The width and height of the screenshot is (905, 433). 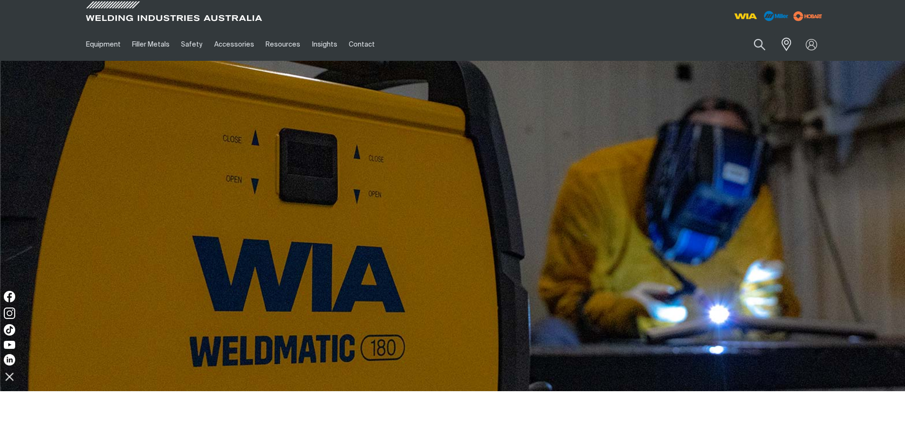 What do you see at coordinates (753, 44) in the screenshot?
I see `input: Product name or item number...` at bounding box center [753, 44].